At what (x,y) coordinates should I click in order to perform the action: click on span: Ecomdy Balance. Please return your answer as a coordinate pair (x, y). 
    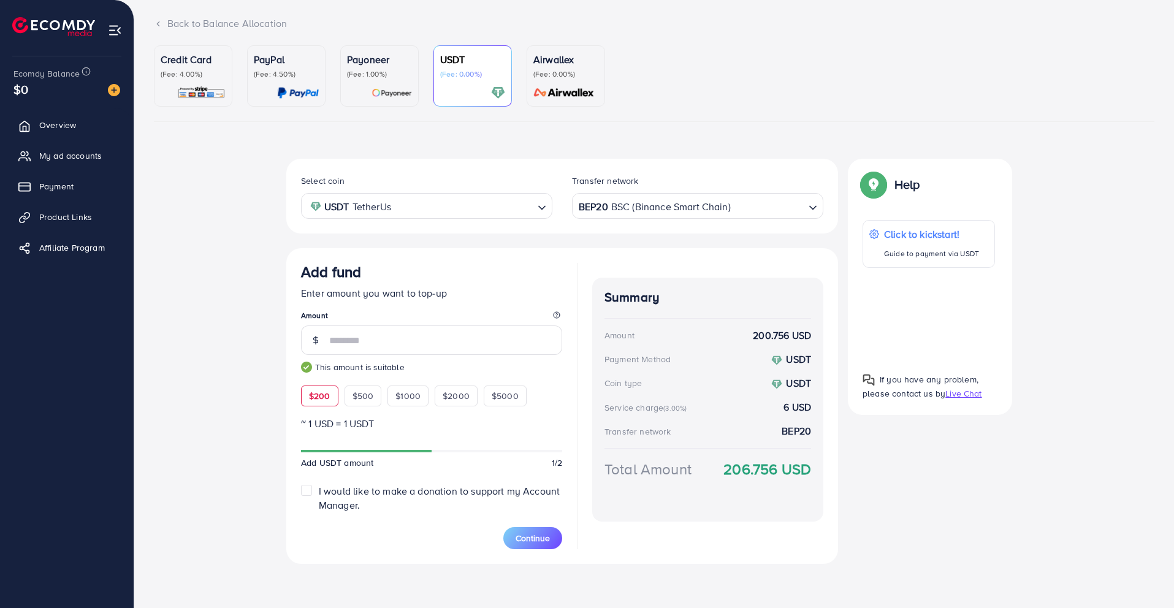
    Looking at the image, I should click on (47, 74).